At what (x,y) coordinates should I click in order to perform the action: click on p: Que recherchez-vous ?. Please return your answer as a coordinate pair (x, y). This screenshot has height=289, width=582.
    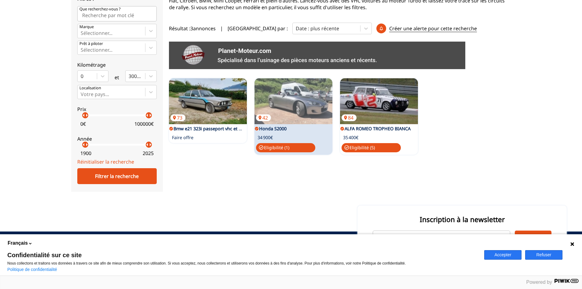
    Looking at the image, I should click on (100, 9).